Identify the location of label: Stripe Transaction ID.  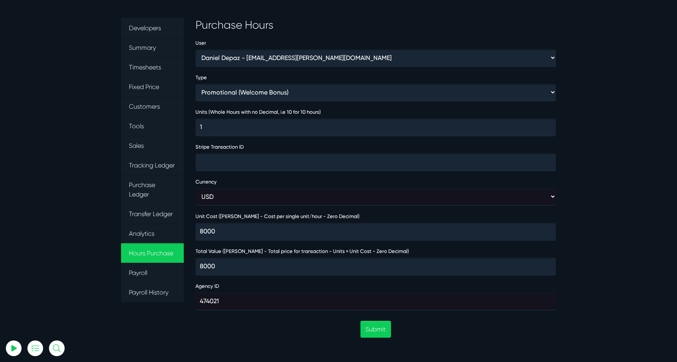
(219, 147).